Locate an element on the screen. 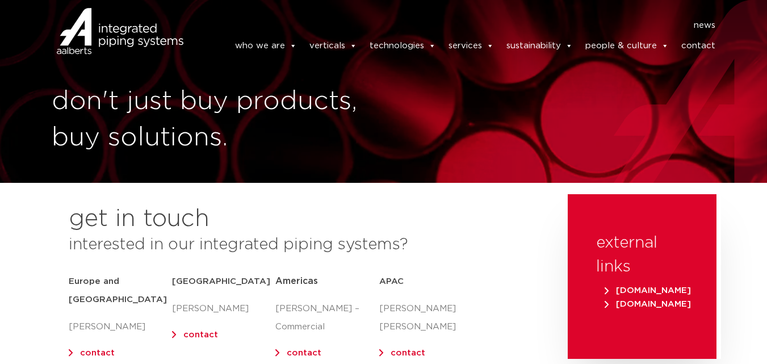  h5: APAC is located at coordinates (431, 281).